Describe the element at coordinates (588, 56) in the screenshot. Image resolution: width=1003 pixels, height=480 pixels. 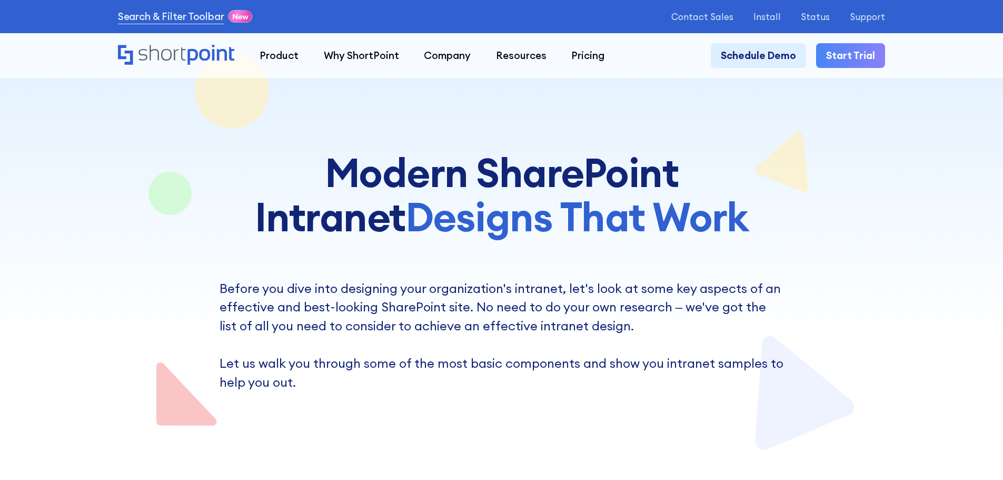
I see `a: Pricing` at that location.